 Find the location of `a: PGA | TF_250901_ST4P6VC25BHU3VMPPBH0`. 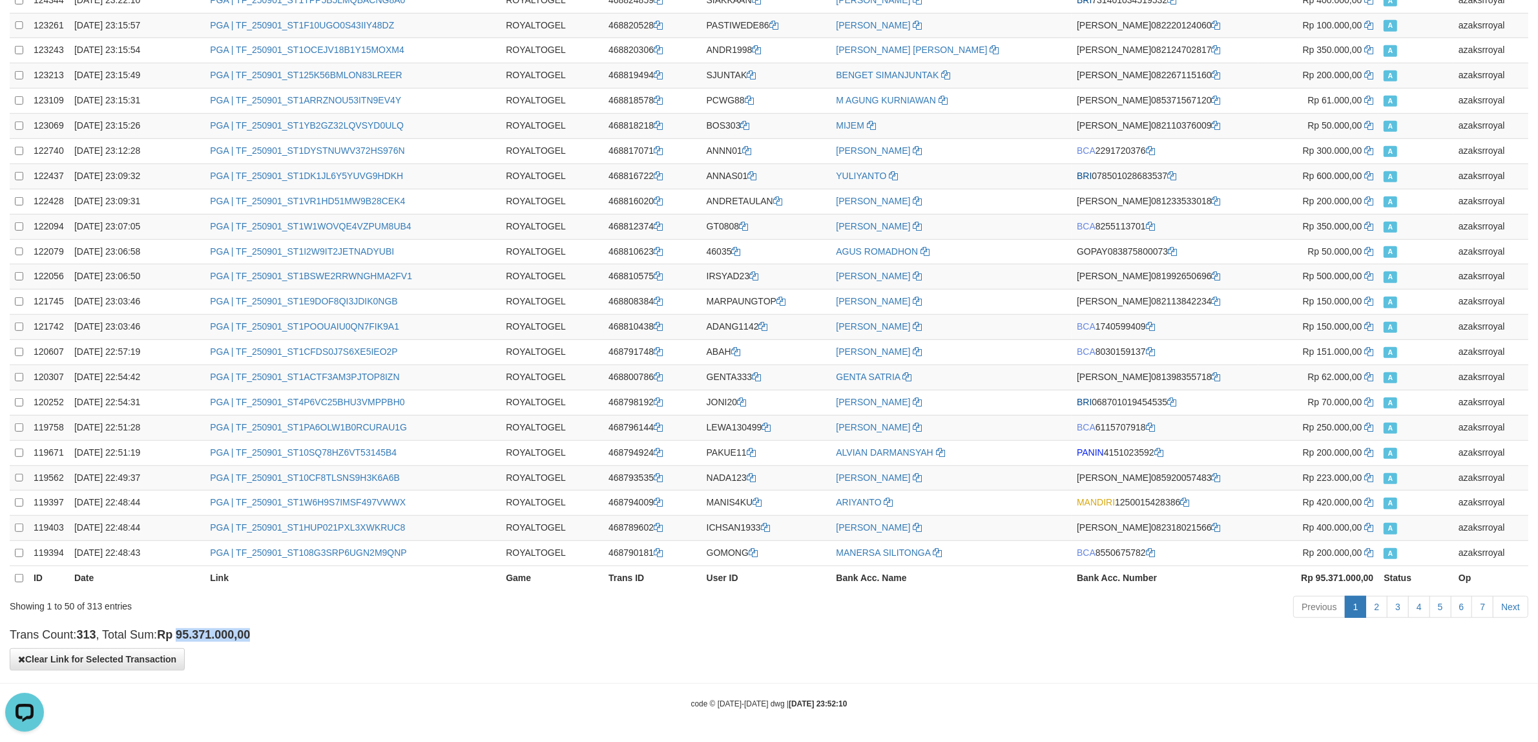

a: PGA | TF_250901_ST4P6VC25BHU3VMPPBH0 is located at coordinates (307, 402).